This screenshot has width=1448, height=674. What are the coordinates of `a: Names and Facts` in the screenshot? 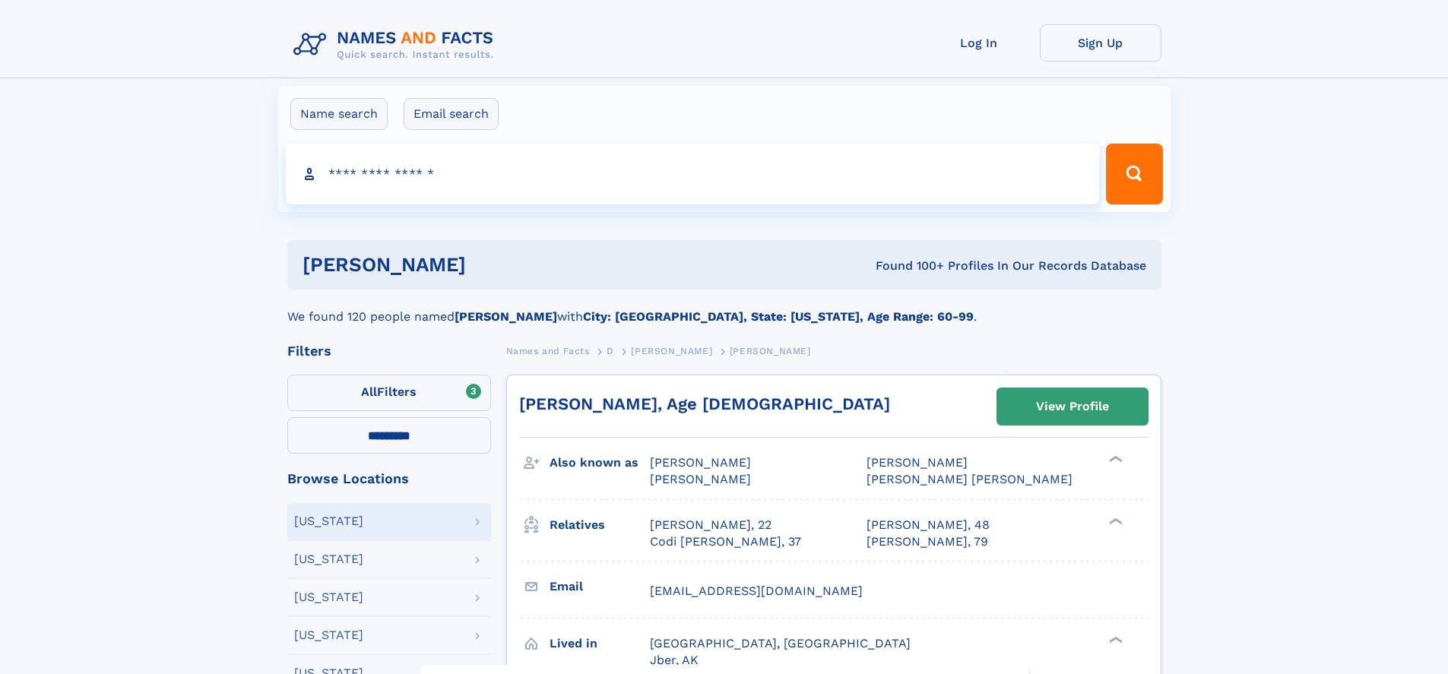 It's located at (548, 350).